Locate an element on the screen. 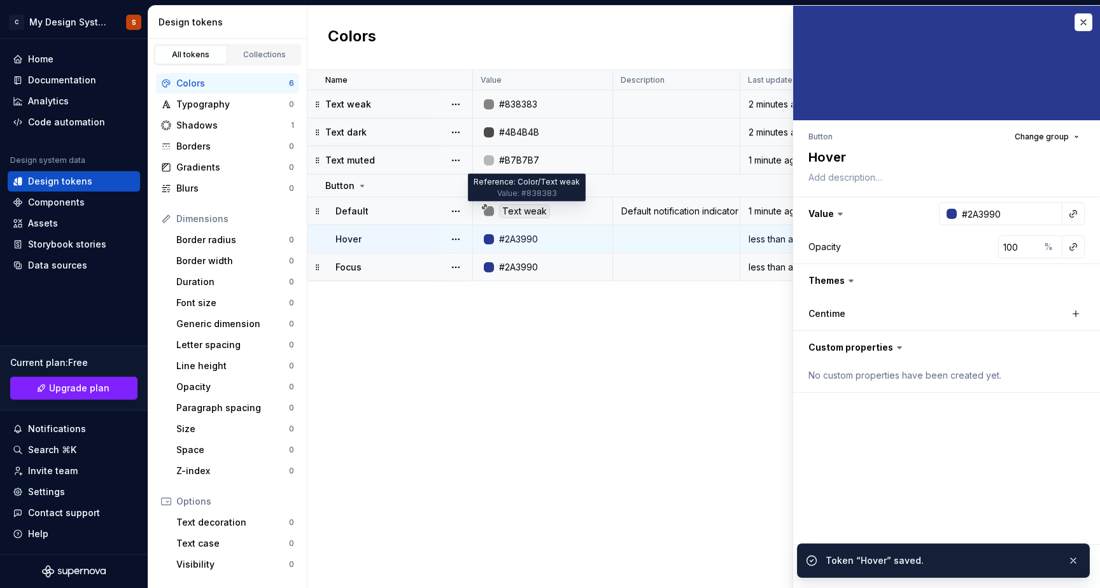 The width and height of the screenshot is (1100, 588). div: Duration is located at coordinates (232, 282).